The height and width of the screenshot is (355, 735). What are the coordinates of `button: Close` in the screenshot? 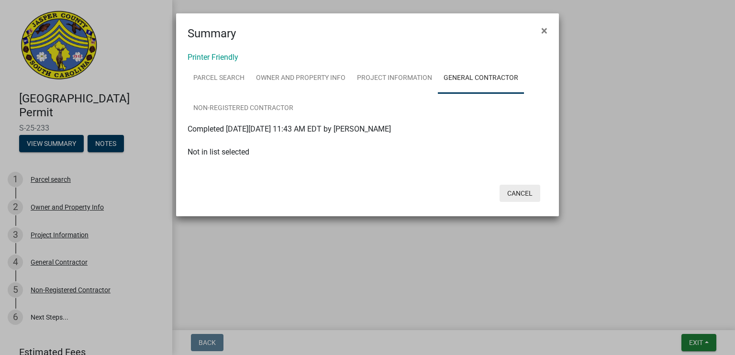 It's located at (544, 31).